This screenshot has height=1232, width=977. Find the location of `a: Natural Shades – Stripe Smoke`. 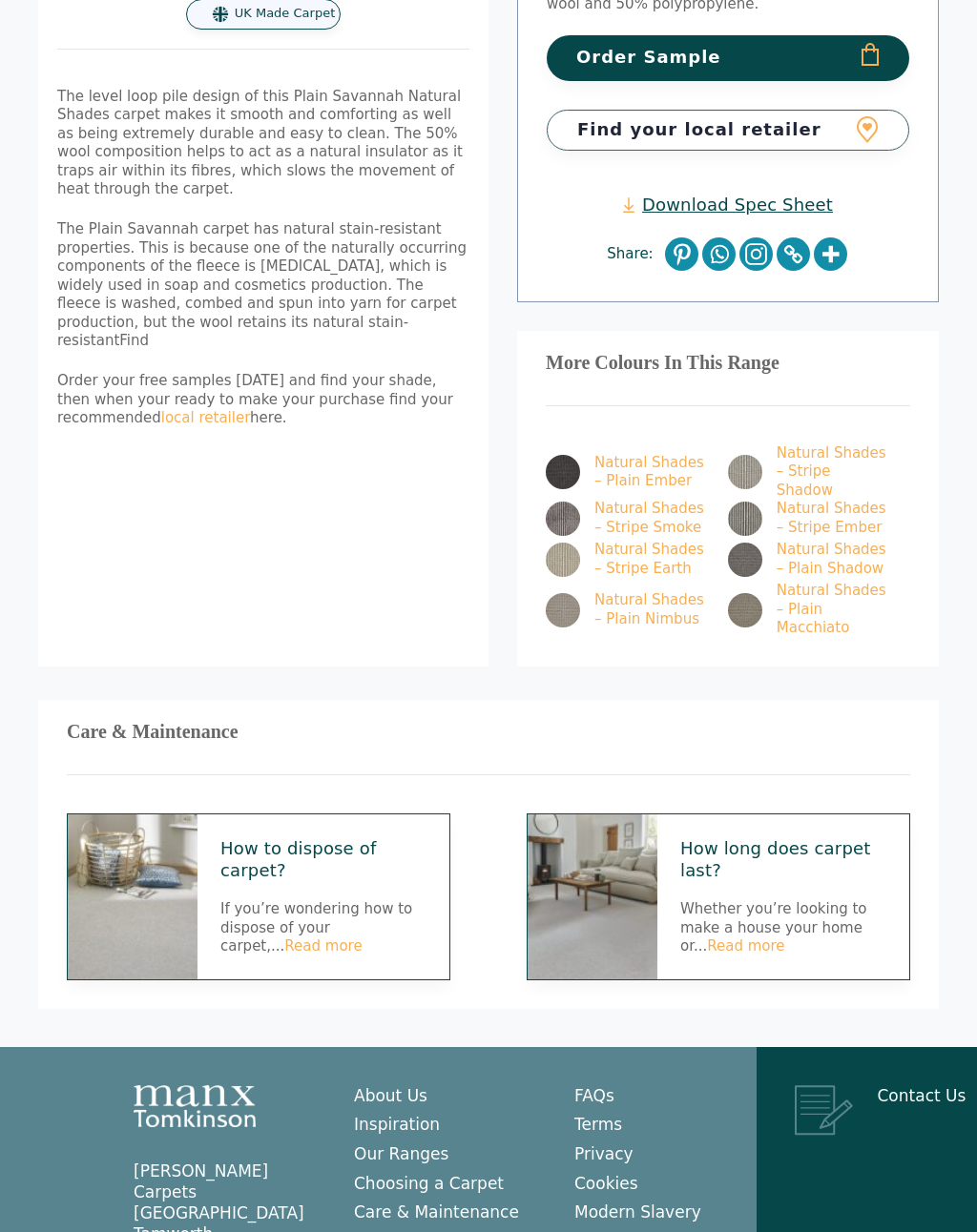

a: Natural Shades – Stripe Smoke is located at coordinates (626, 518).